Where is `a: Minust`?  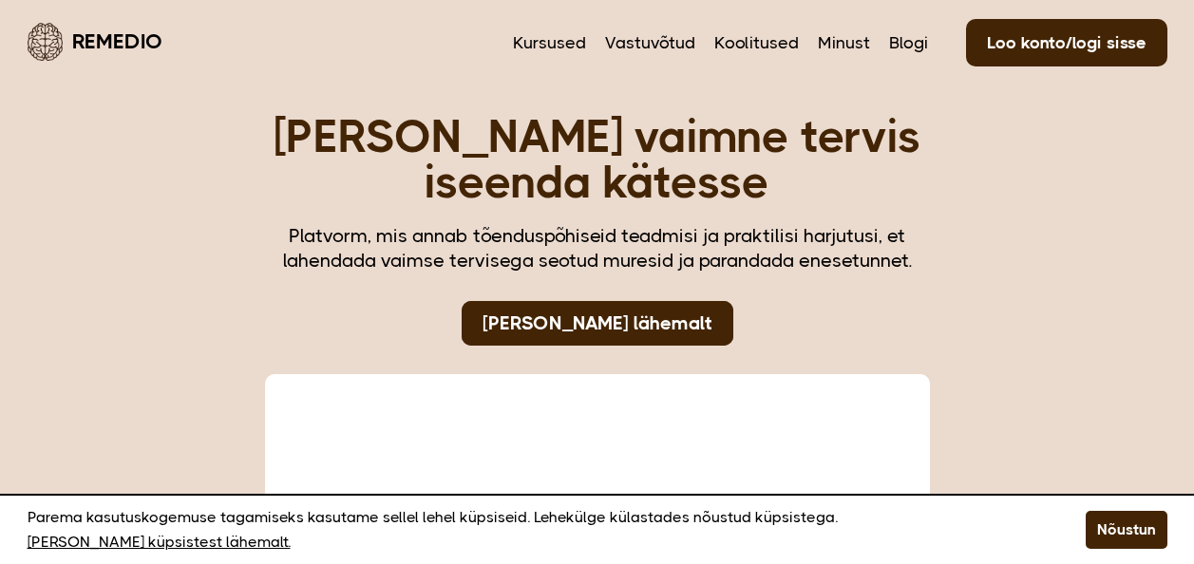 a: Minust is located at coordinates (844, 43).